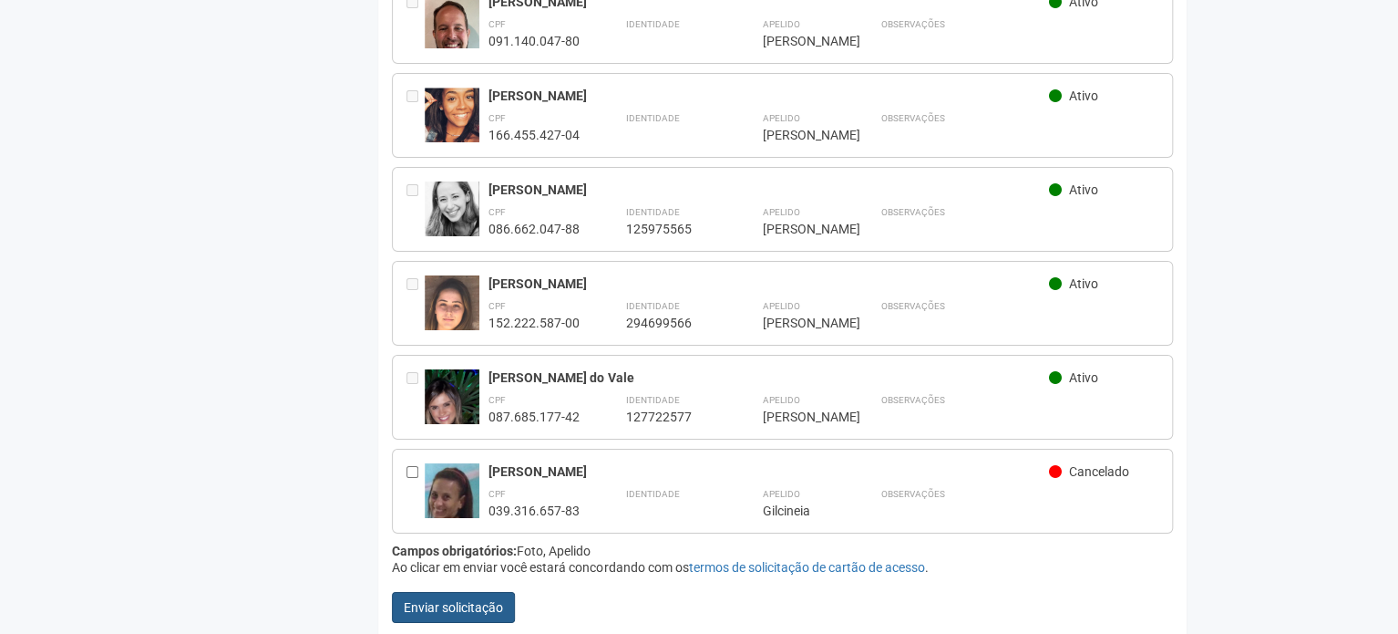  I want to click on a: termos de solicitação de cartão de acesso, so click(806, 567).